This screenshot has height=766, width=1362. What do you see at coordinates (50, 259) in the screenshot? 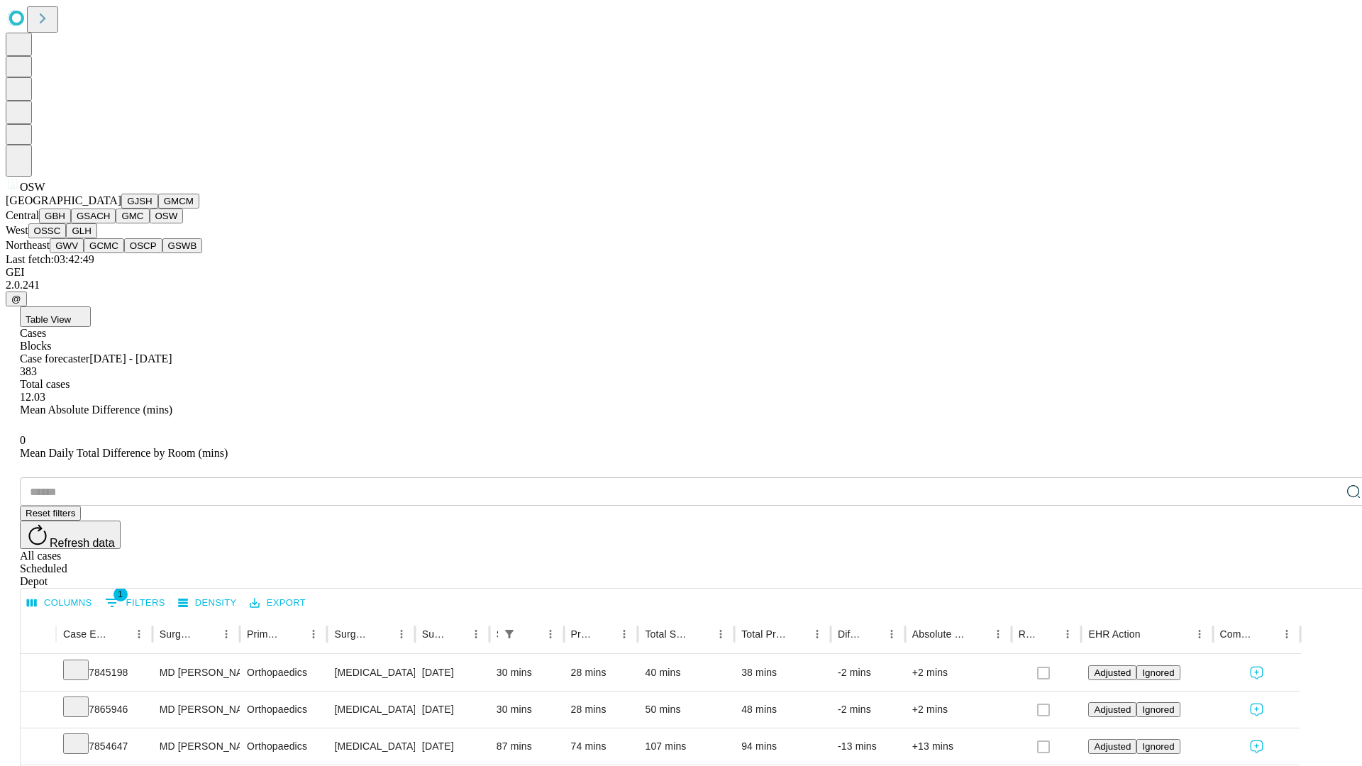
I see `span: Last fetch: 03:42:49` at bounding box center [50, 259].